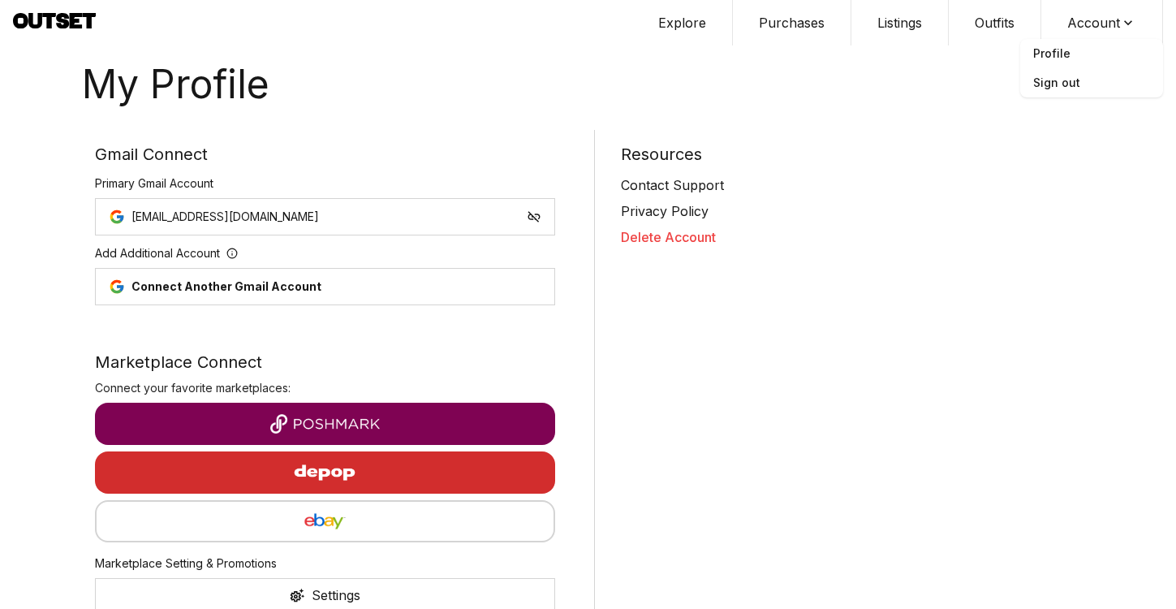 The height and width of the screenshot is (609, 1176). Describe the element at coordinates (325, 472) in the screenshot. I see `img: Depop logo` at that location.